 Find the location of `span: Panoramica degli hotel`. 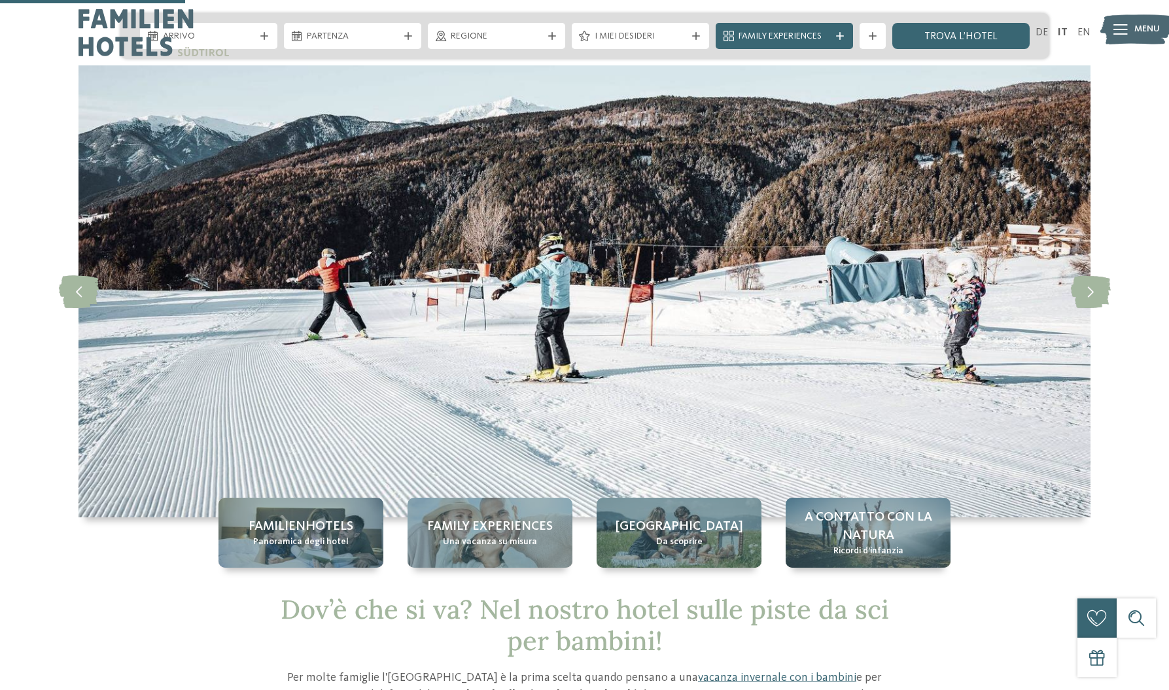

span: Panoramica degli hotel is located at coordinates (301, 542).